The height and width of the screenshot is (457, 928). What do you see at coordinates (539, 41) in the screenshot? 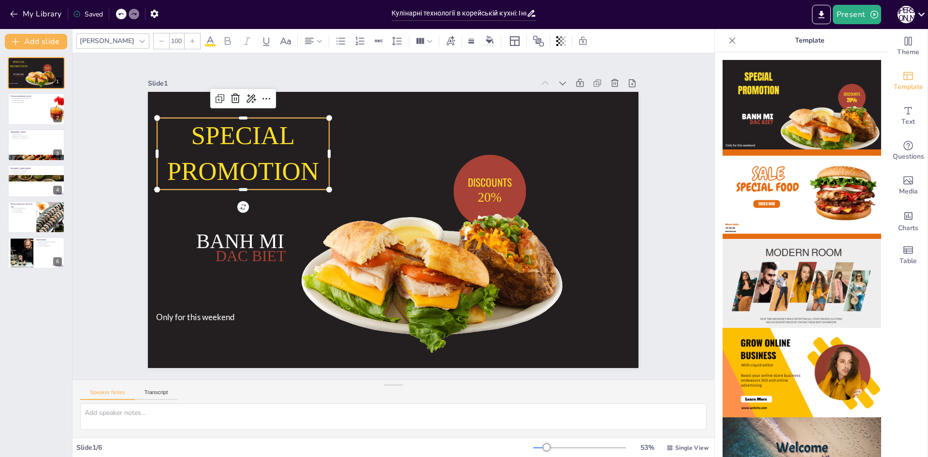
I see `span: Position` at bounding box center [539, 41].